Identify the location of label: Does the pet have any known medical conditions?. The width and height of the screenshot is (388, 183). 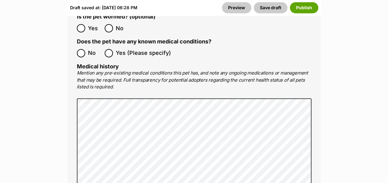
(144, 42).